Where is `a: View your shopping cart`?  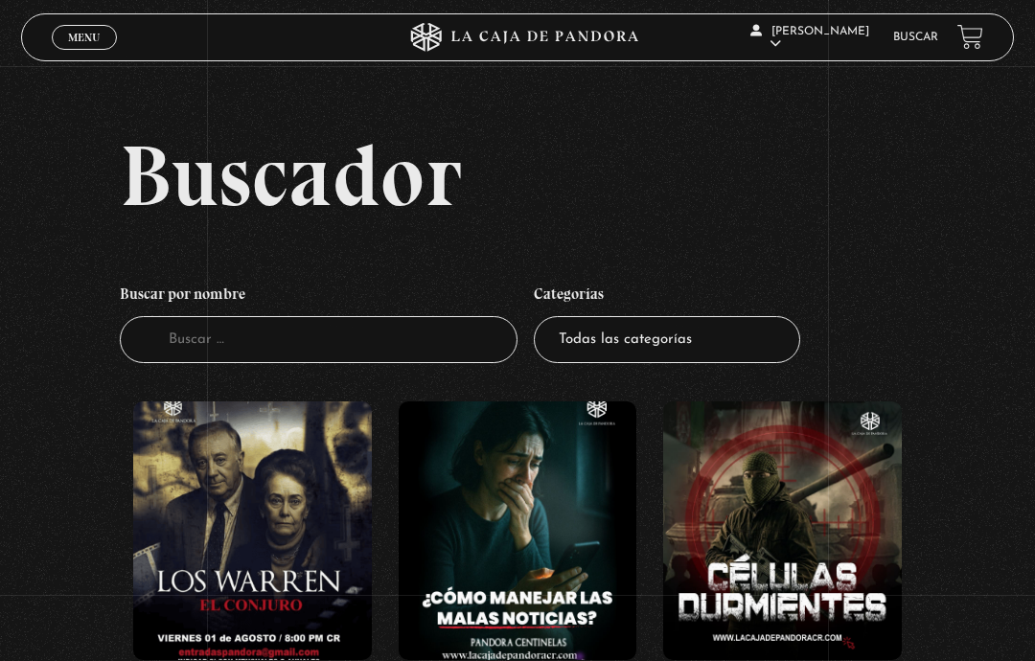
a: View your shopping cart is located at coordinates (970, 36).